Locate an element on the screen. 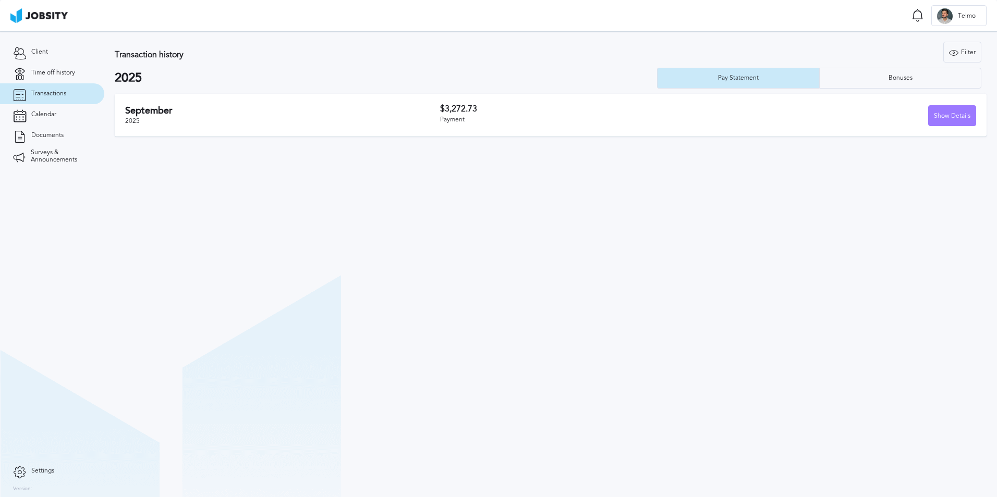 Image resolution: width=997 pixels, height=497 pixels. img: ab4bad089aa723f57921c736e9817d99.png is located at coordinates (39, 16).